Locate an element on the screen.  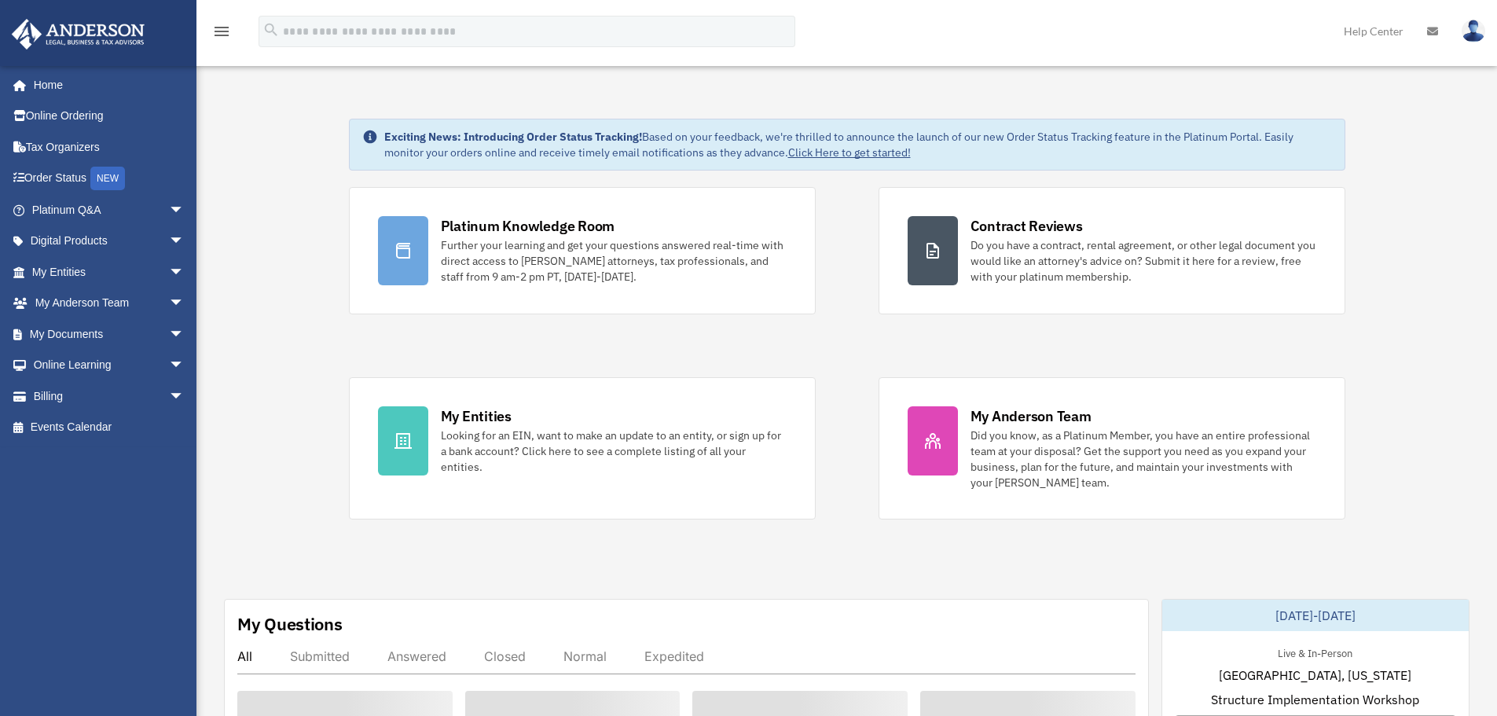
a: My Entities Looking for an EIN, want to make an update to an entity, or sign up for a bank accoun... is located at coordinates (582, 448).